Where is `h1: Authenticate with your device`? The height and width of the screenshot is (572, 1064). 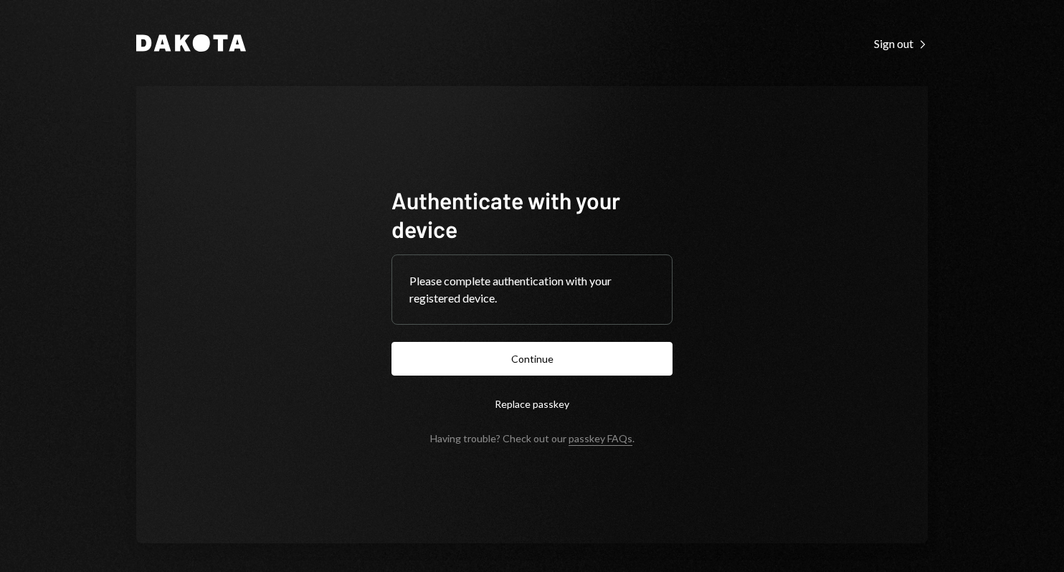 h1: Authenticate with your device is located at coordinates (532, 214).